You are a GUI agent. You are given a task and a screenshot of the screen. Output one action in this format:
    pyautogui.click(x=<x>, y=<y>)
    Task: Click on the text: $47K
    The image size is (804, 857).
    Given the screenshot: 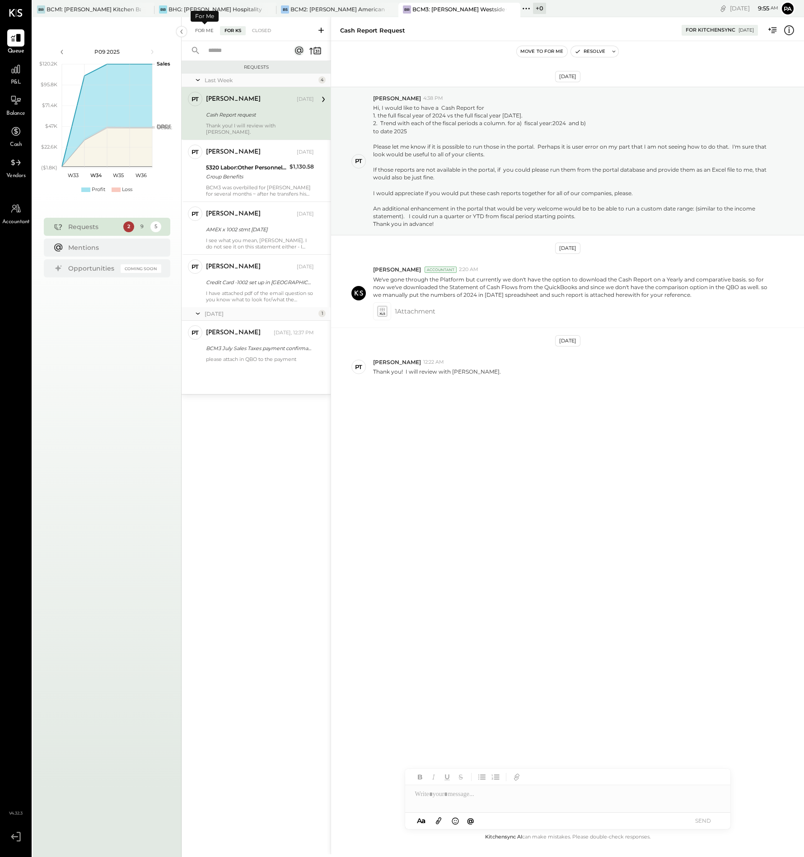 What is the action you would take?
    pyautogui.click(x=51, y=126)
    